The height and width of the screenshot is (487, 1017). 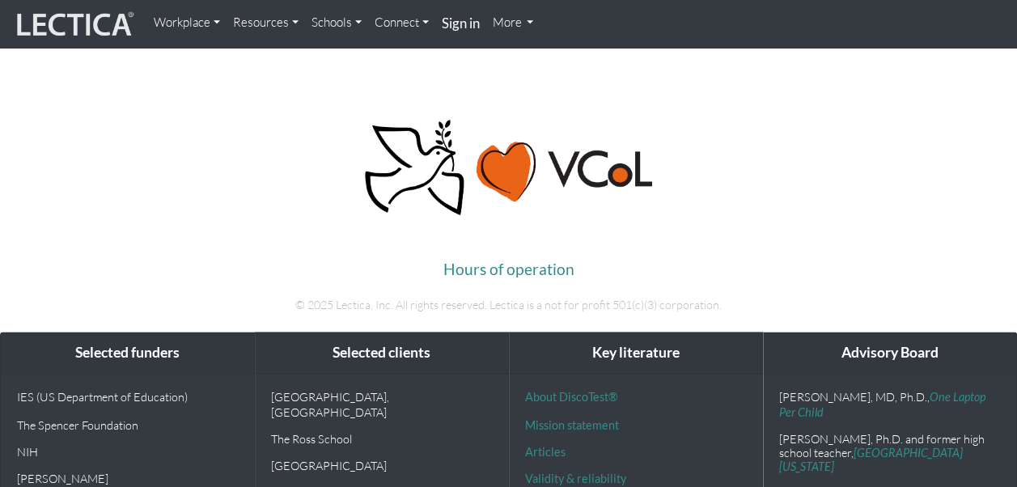 I want to click on a: Workplace, so click(x=187, y=23).